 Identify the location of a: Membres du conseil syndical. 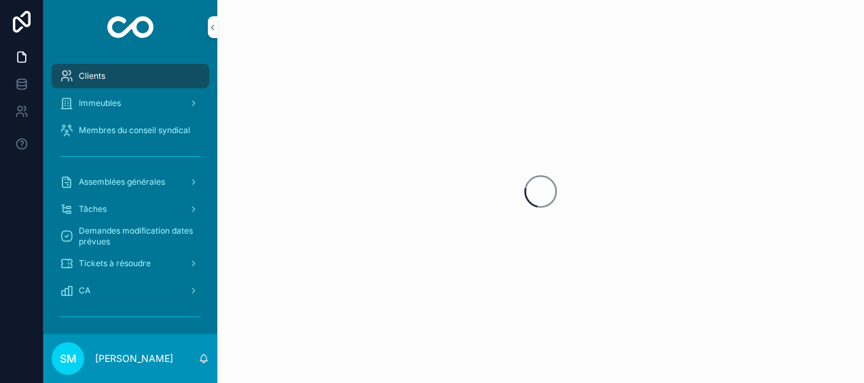
(130, 130).